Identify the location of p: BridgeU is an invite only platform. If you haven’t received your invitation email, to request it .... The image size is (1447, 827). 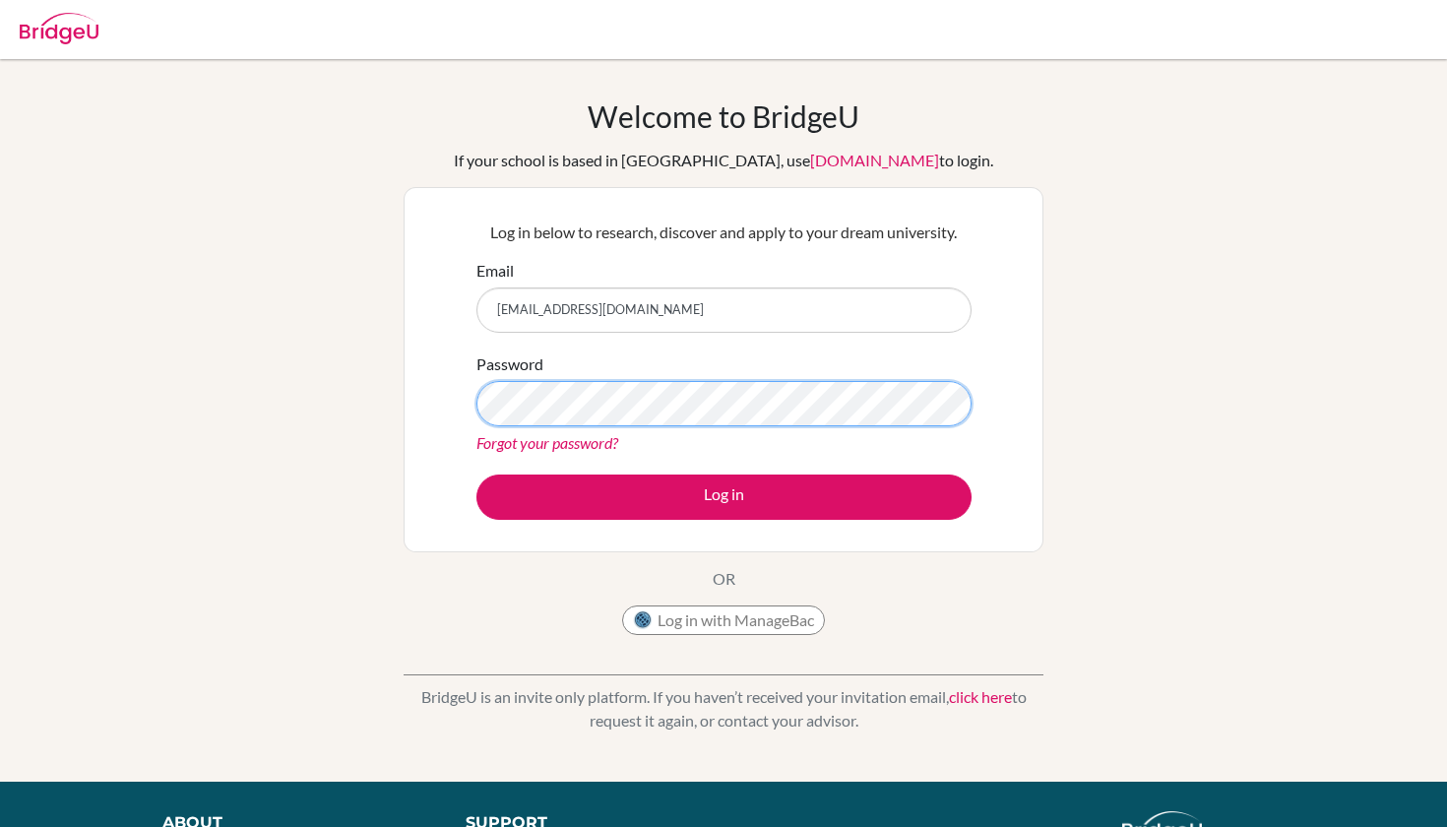
(723, 709).